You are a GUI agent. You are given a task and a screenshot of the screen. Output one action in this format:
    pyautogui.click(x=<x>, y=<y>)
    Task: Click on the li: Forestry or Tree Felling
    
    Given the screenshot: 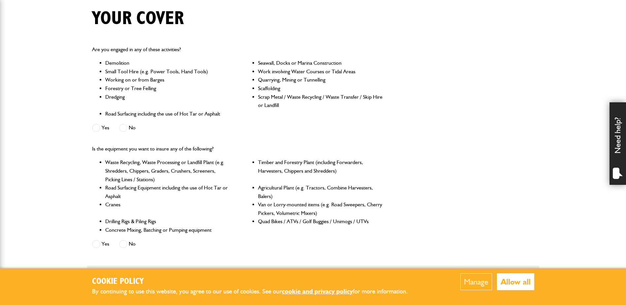 What is the action you would take?
    pyautogui.click(x=168, y=88)
    